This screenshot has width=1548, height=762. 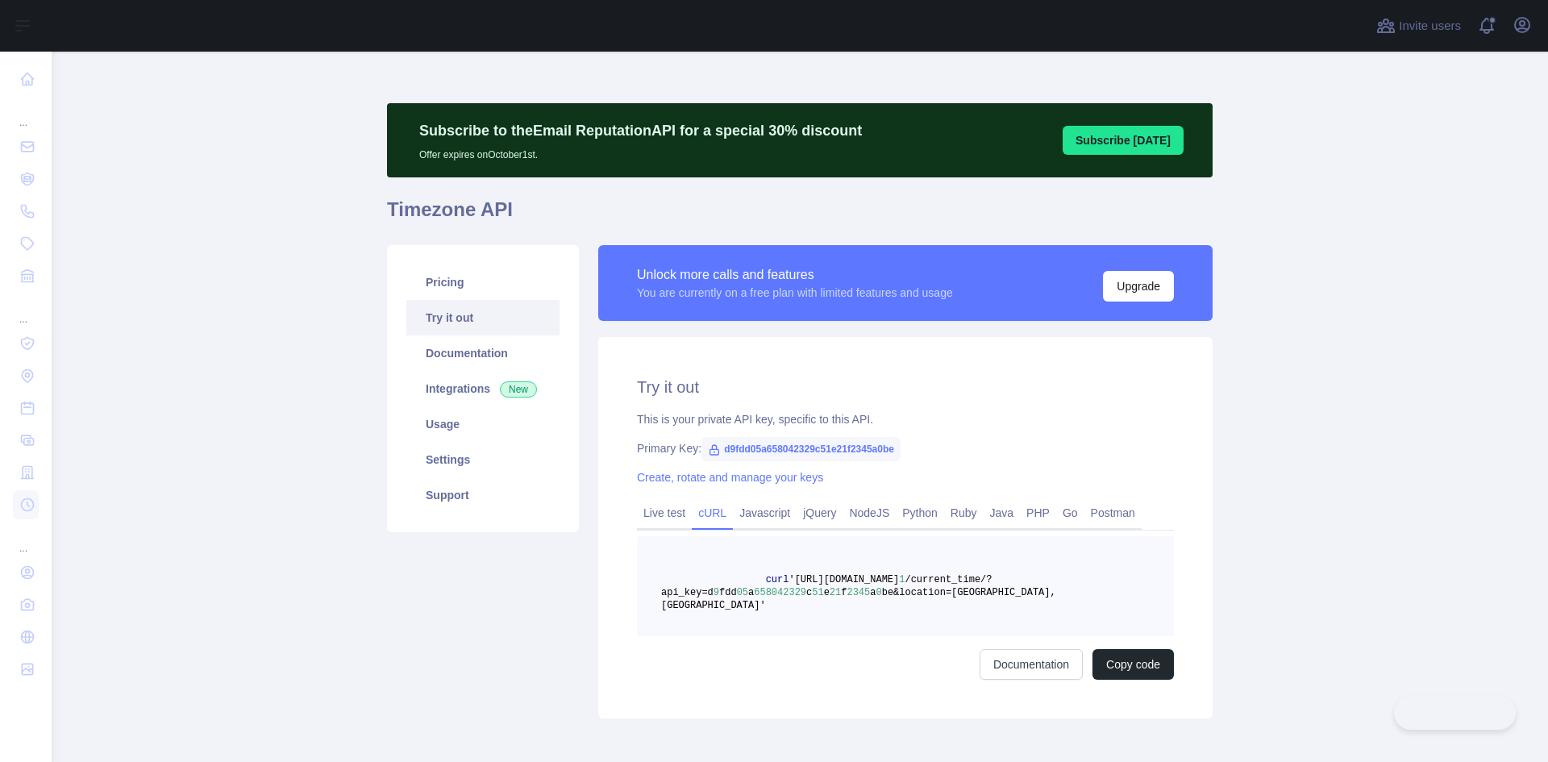 I want to click on a: Python, so click(x=920, y=513).